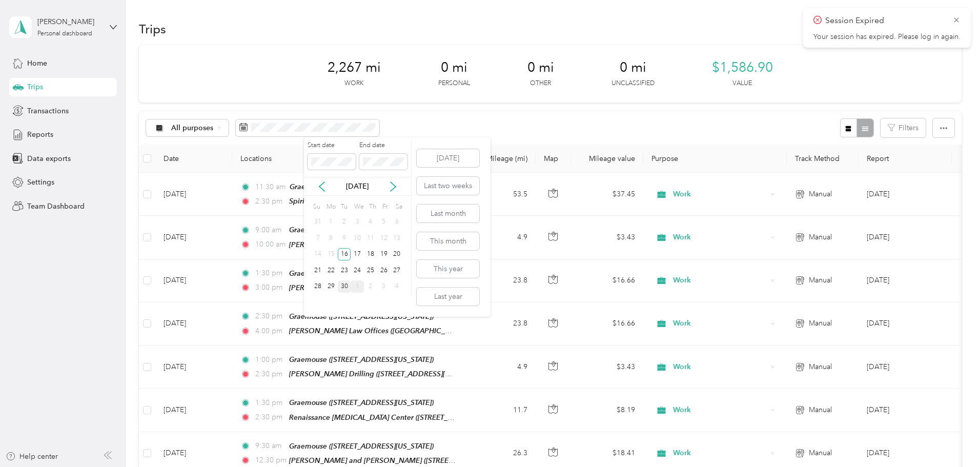  I want to click on div: 12, so click(384, 238).